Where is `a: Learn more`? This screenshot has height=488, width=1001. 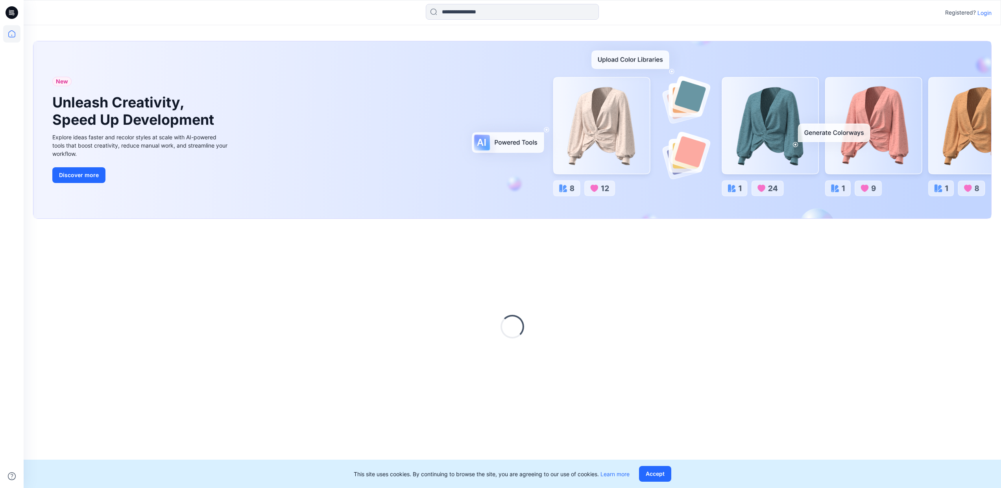
a: Learn more is located at coordinates (615, 474).